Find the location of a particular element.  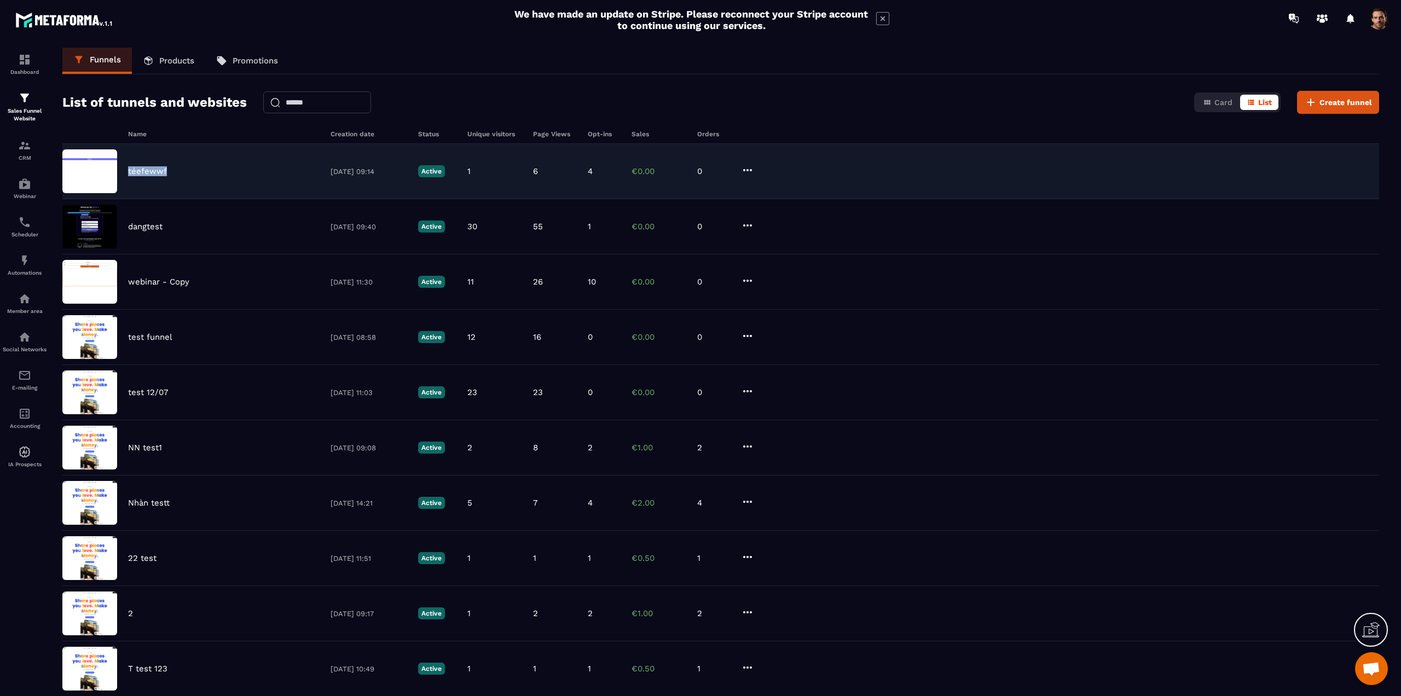

p: téefewwf is located at coordinates (147, 171).